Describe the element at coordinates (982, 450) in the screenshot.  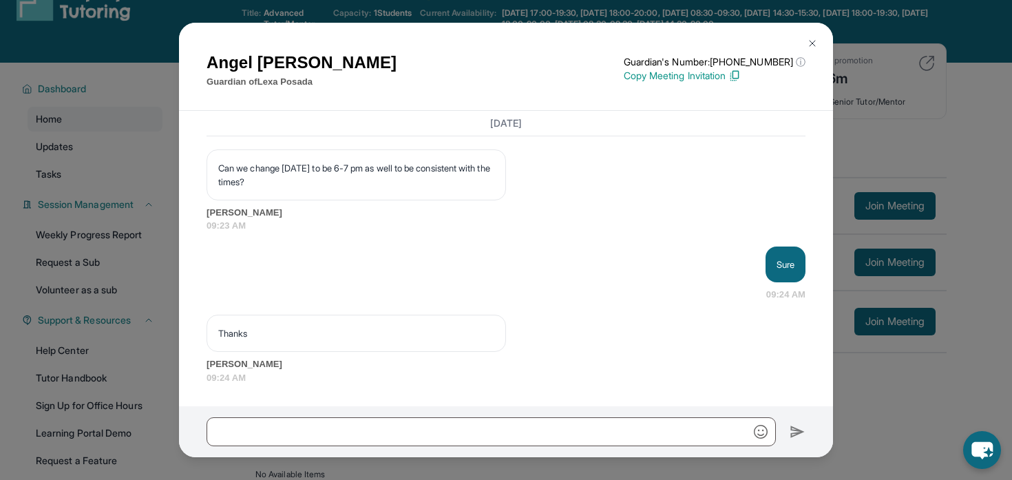
I see `button: chat-button` at that location.